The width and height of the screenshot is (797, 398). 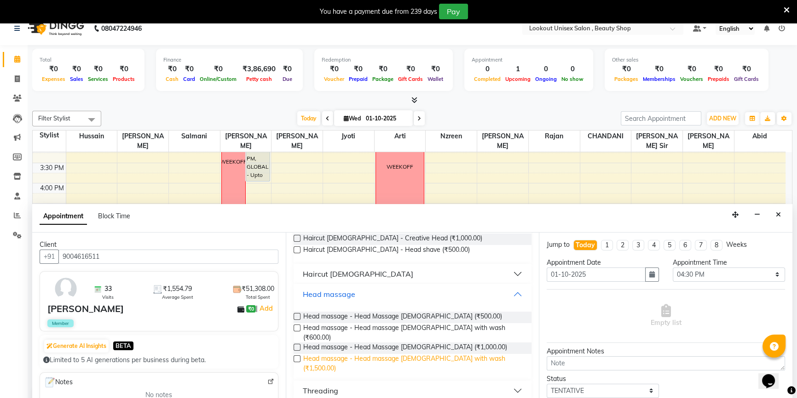 I want to click on div: 4:00 PM, so click(x=52, y=188).